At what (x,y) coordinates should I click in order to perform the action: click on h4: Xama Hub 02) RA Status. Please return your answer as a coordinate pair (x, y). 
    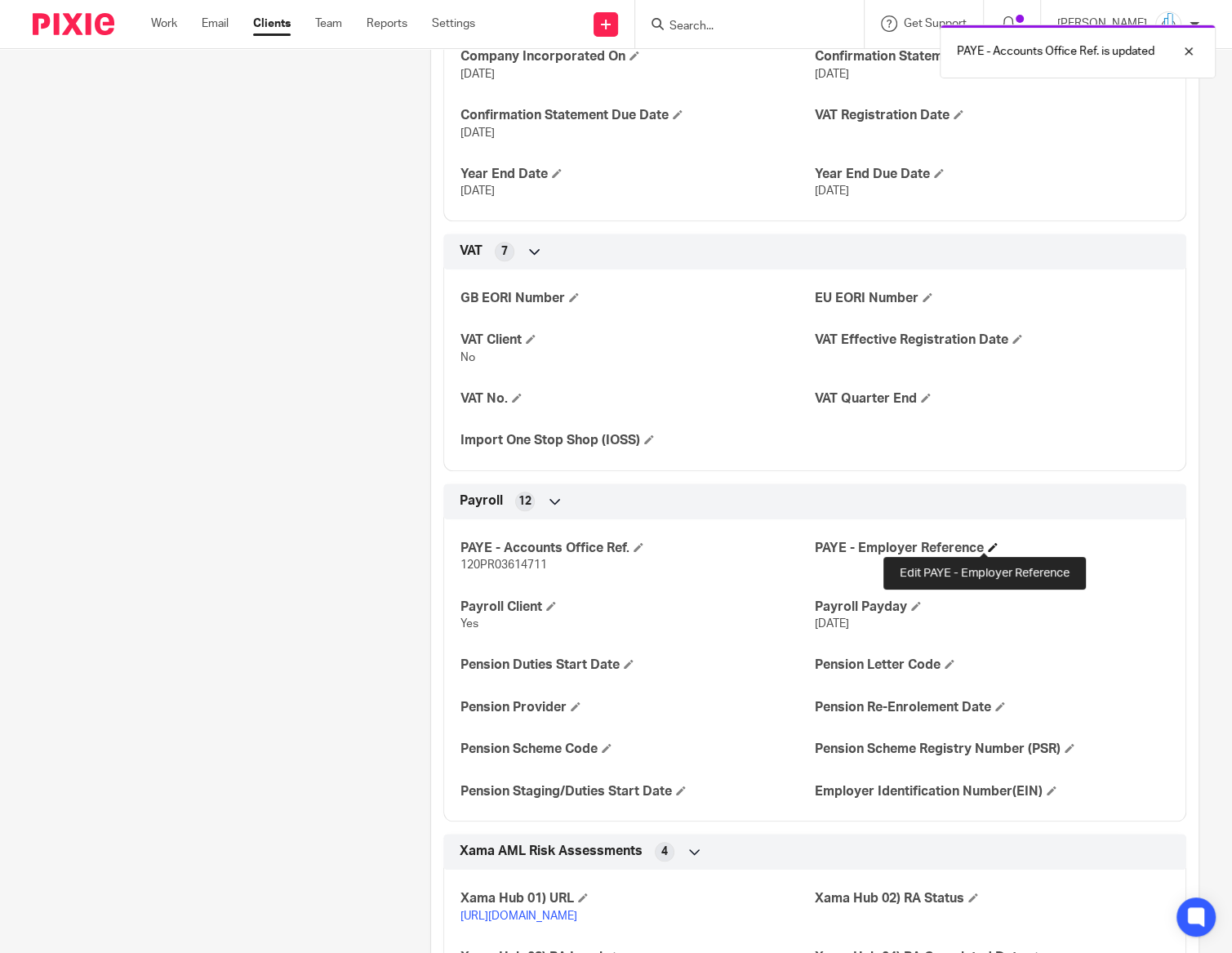
    Looking at the image, I should click on (992, 898).